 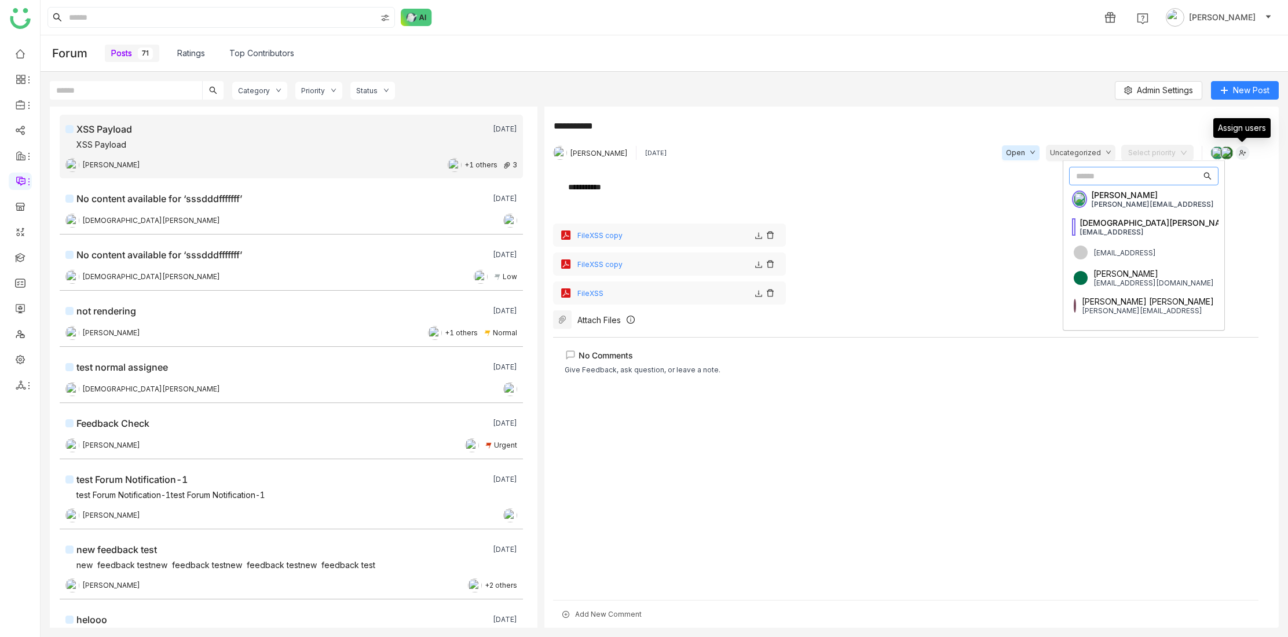 What do you see at coordinates (78, 53) in the screenshot?
I see `div: Forum` at bounding box center [78, 53].